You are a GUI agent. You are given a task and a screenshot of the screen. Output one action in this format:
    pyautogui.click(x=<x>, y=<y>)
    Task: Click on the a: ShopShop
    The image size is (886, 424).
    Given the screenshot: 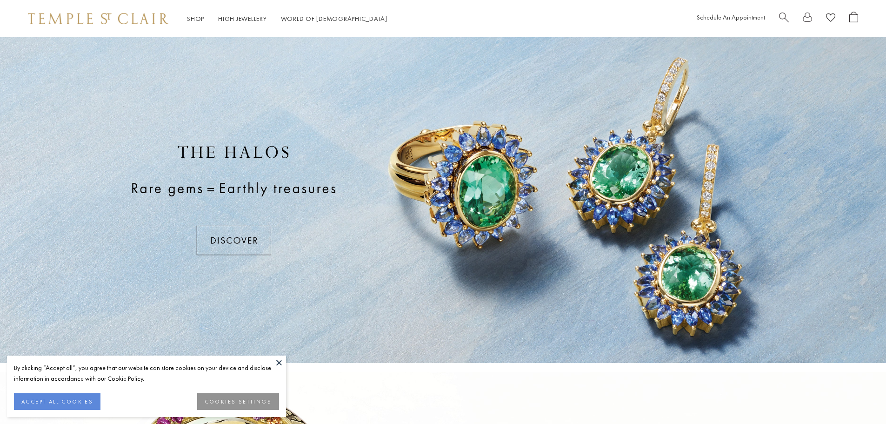 What is the action you would take?
    pyautogui.click(x=195, y=19)
    